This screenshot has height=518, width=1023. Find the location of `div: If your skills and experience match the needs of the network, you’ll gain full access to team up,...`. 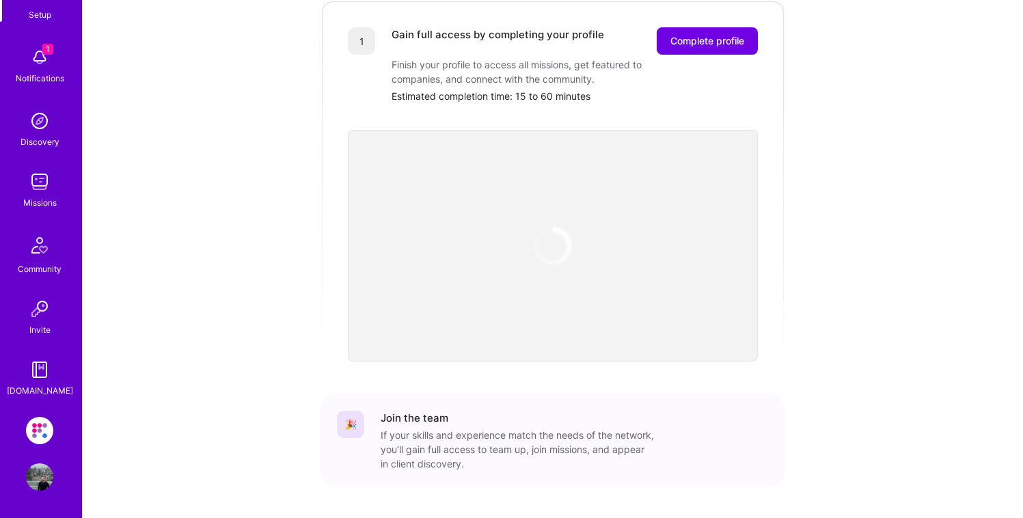

div: If your skills and experience match the needs of the network, you’ll gain full access to team up,... is located at coordinates (517, 449).